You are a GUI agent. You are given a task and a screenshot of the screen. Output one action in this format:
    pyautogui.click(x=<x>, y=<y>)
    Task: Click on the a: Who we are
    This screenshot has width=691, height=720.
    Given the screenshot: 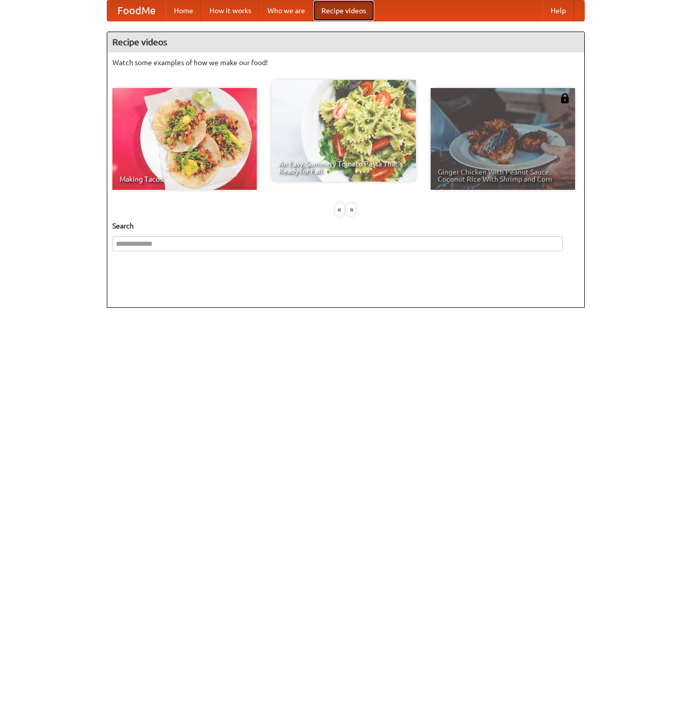 What is the action you would take?
    pyautogui.click(x=286, y=11)
    